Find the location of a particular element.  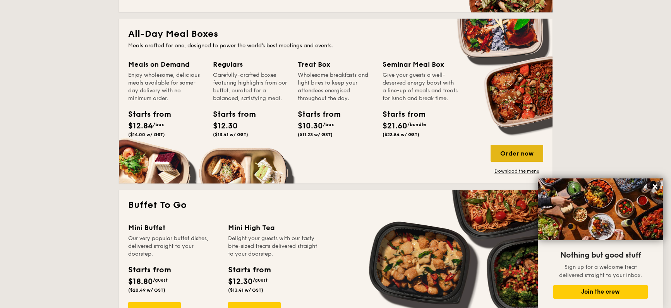

div: Our very popular buffet dishes, delivered straight to your doorstep. is located at coordinates (174, 246).